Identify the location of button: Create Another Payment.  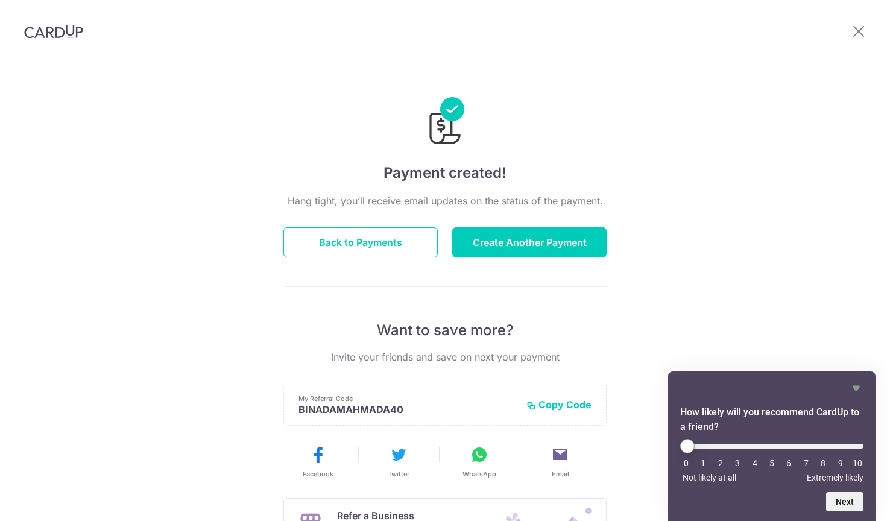
(529, 242).